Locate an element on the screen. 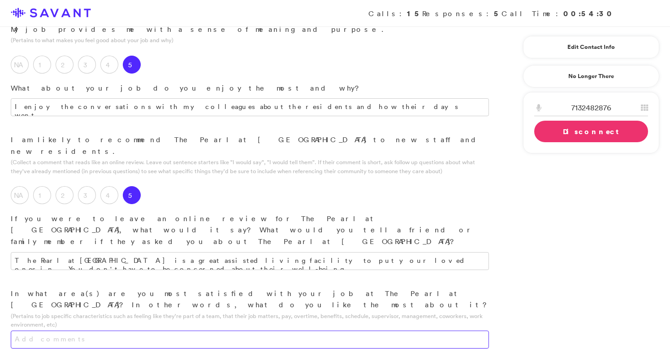  a: No Longer There is located at coordinates (591, 76).